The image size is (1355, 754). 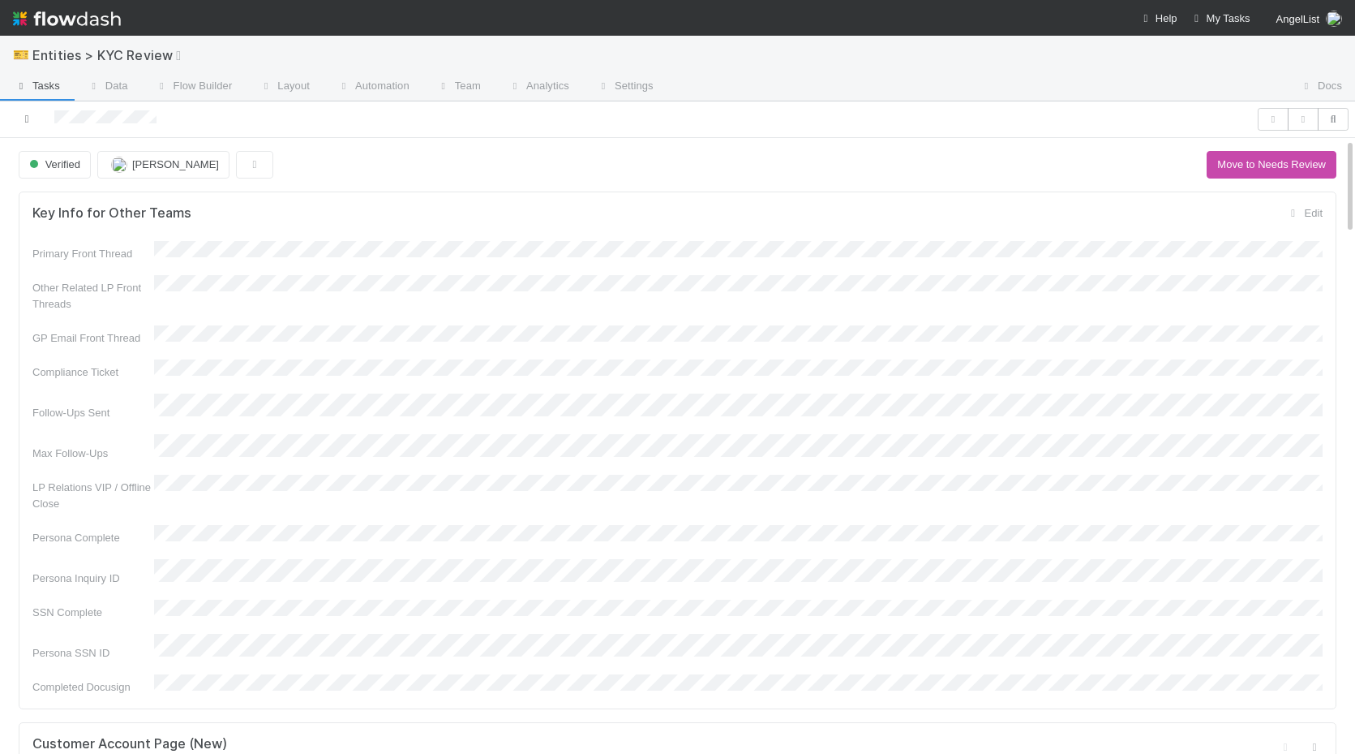 What do you see at coordinates (54, 165) in the screenshot?
I see `button: Verified` at bounding box center [54, 165].